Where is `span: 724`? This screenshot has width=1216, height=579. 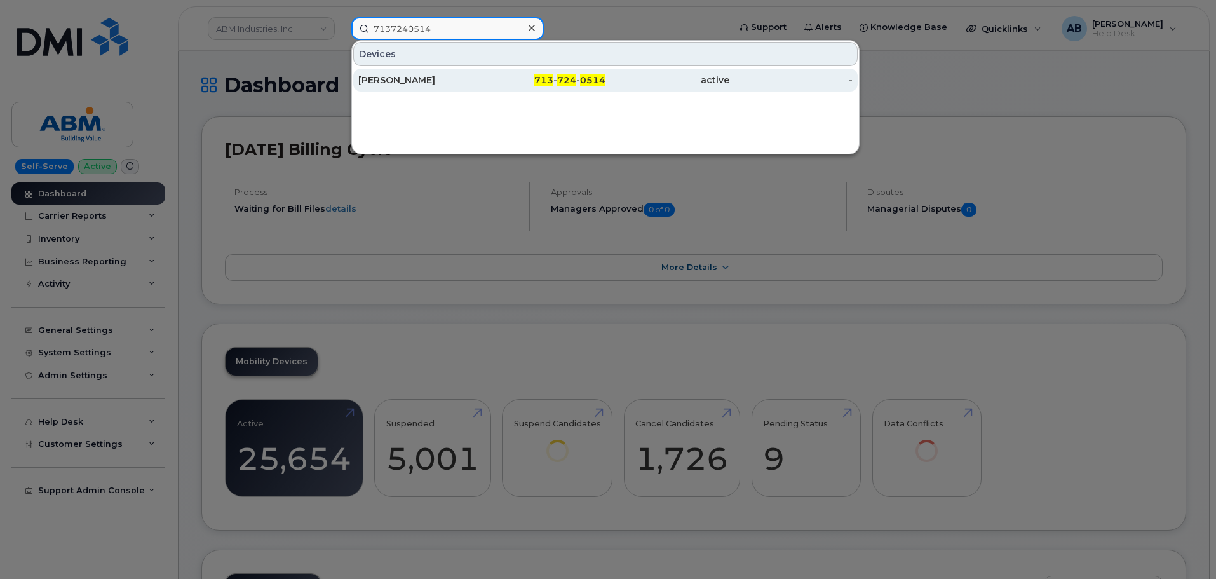 span: 724 is located at coordinates (567, 80).